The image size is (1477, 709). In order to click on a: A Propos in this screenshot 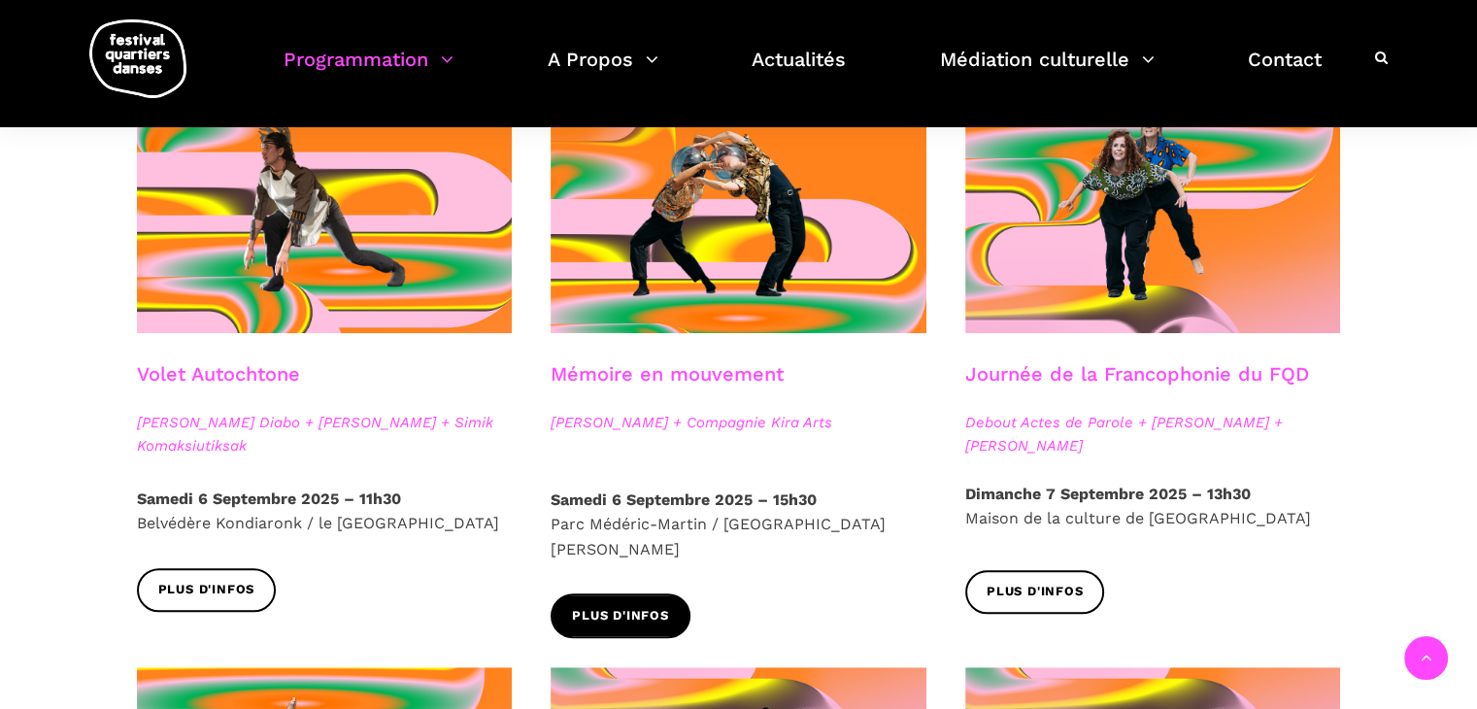, I will do `click(603, 71)`.